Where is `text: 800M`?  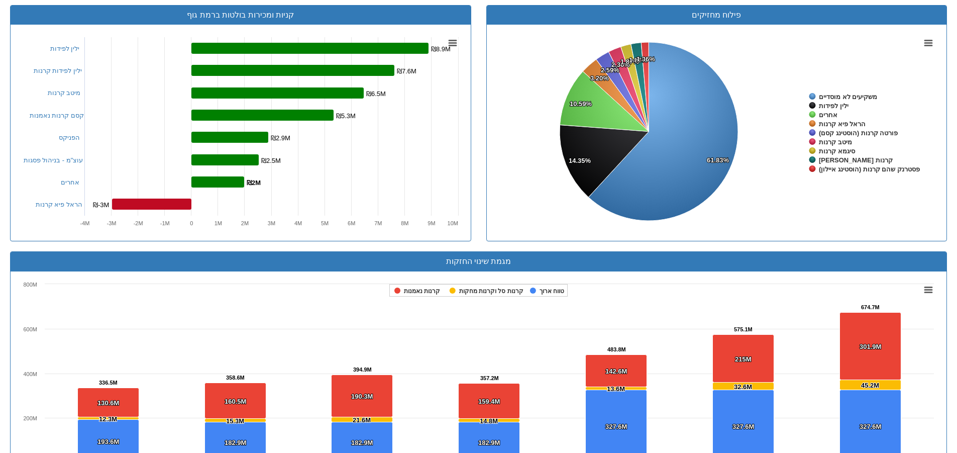 text: 800M is located at coordinates (30, 284).